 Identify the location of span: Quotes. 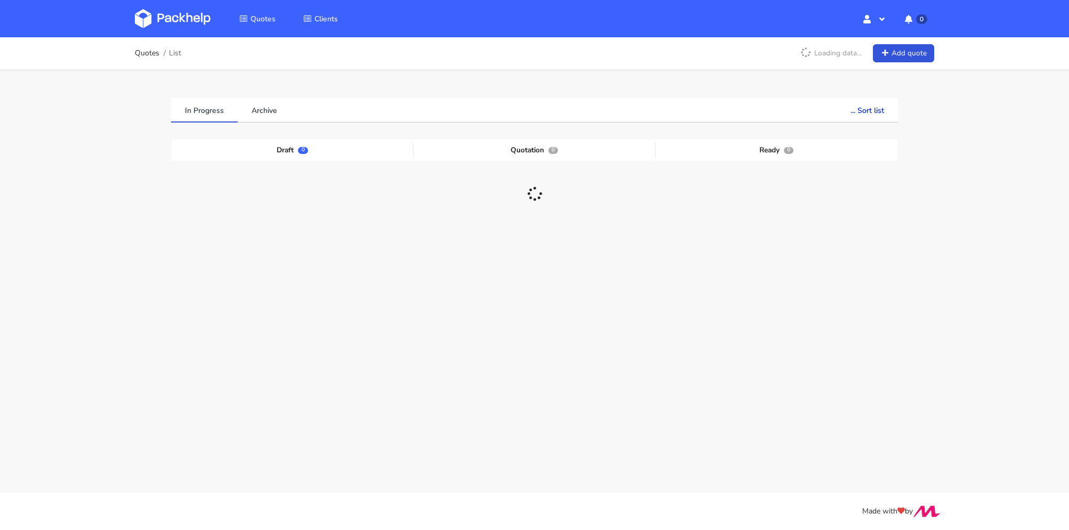
(263, 19).